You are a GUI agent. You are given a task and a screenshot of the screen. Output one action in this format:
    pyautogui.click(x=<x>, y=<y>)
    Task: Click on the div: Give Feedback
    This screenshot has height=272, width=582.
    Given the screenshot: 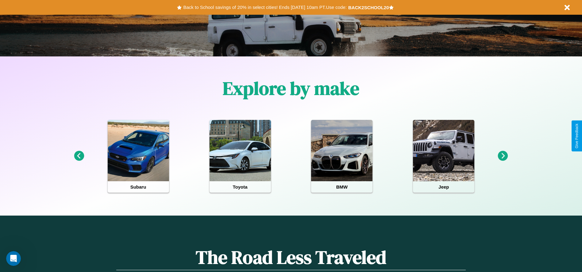 What is the action you would take?
    pyautogui.click(x=576, y=136)
    